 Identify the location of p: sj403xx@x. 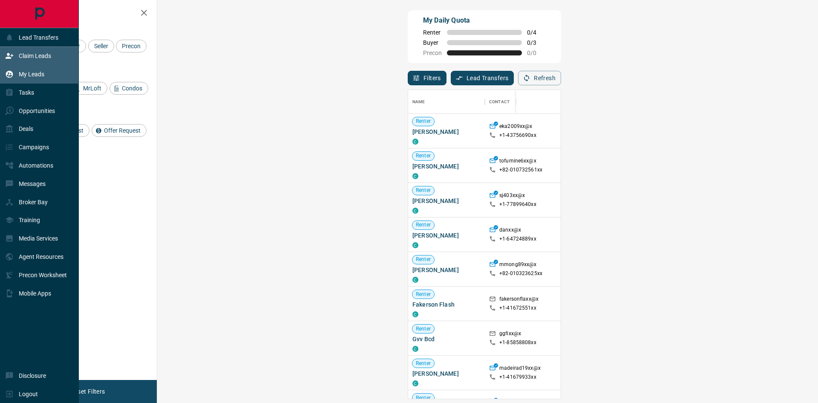
(512, 196).